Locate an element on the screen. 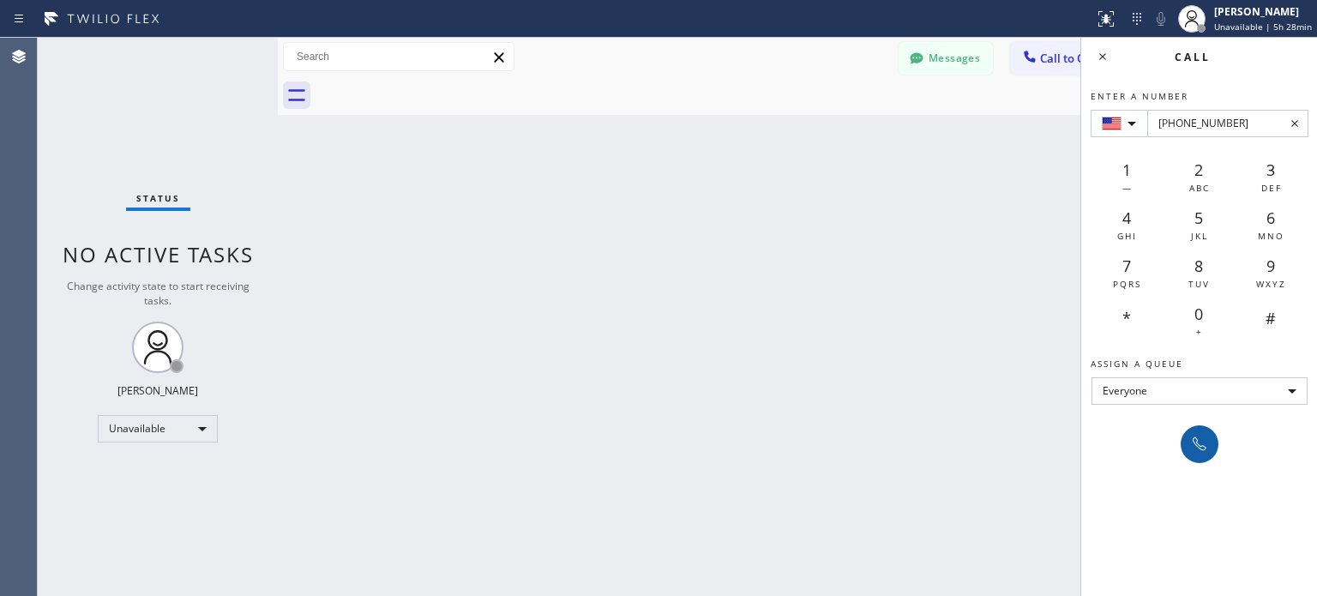  span: TUV is located at coordinates (1198, 284).